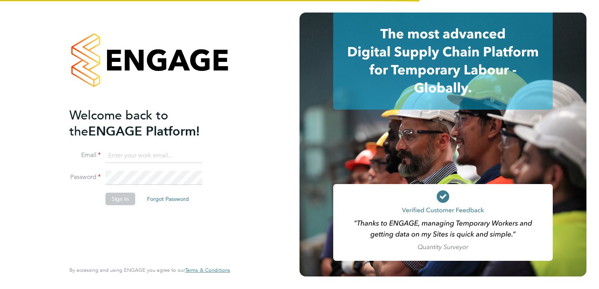  What do you see at coordinates (207, 270) in the screenshot?
I see `a: Terms & Conditions` at bounding box center [207, 270].